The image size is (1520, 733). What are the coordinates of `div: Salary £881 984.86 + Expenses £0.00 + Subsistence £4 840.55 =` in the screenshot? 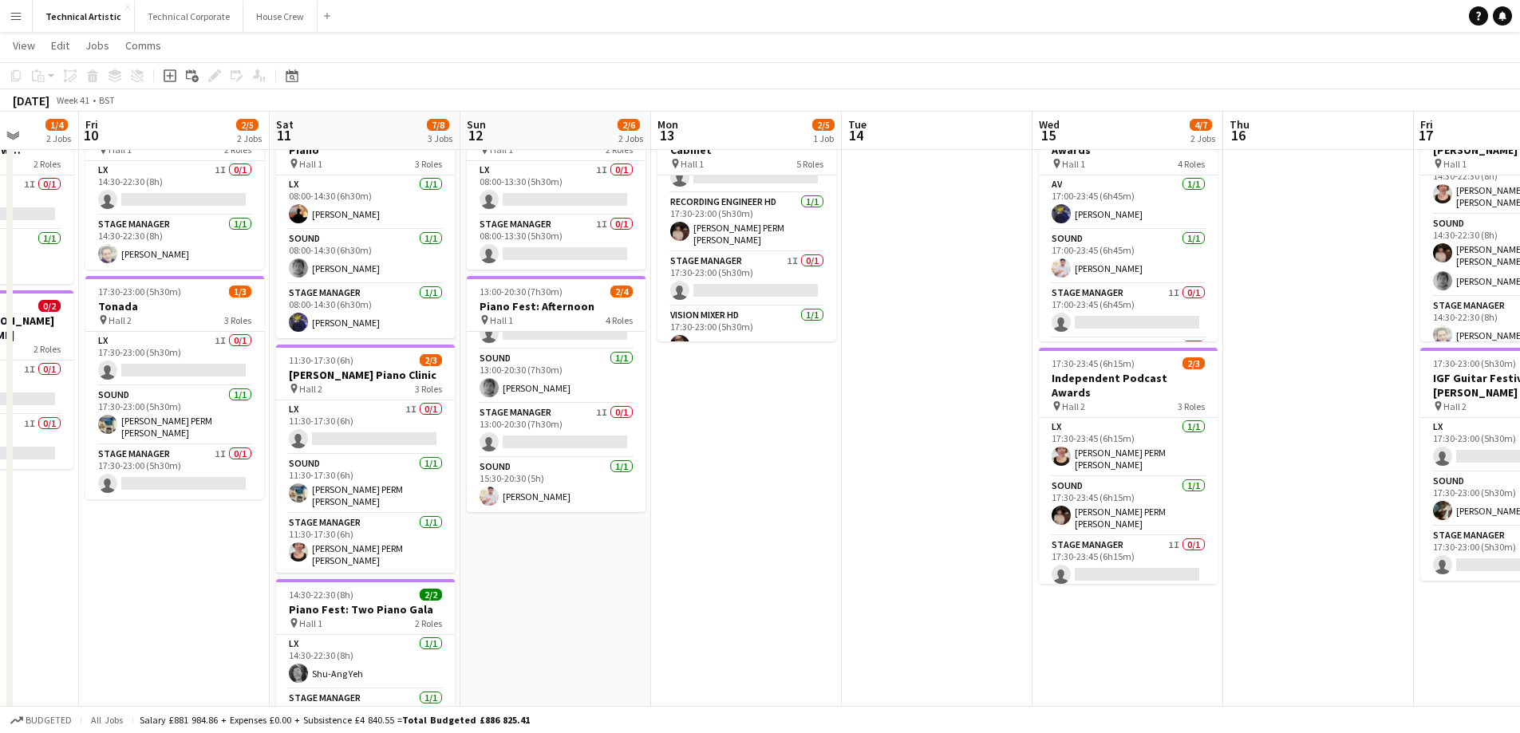 It's located at (334, 720).